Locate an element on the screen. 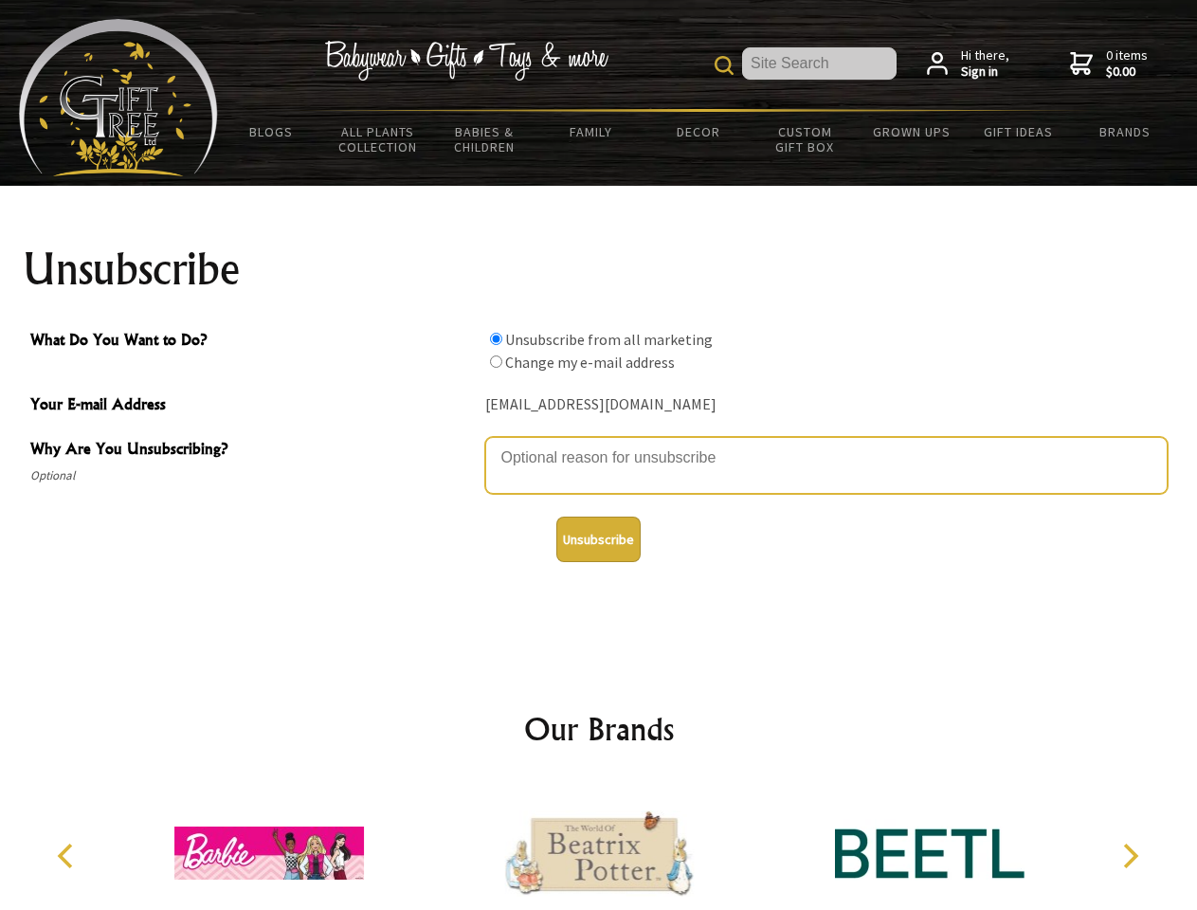 The height and width of the screenshot is (910, 1197). a: Decor is located at coordinates (698, 132).